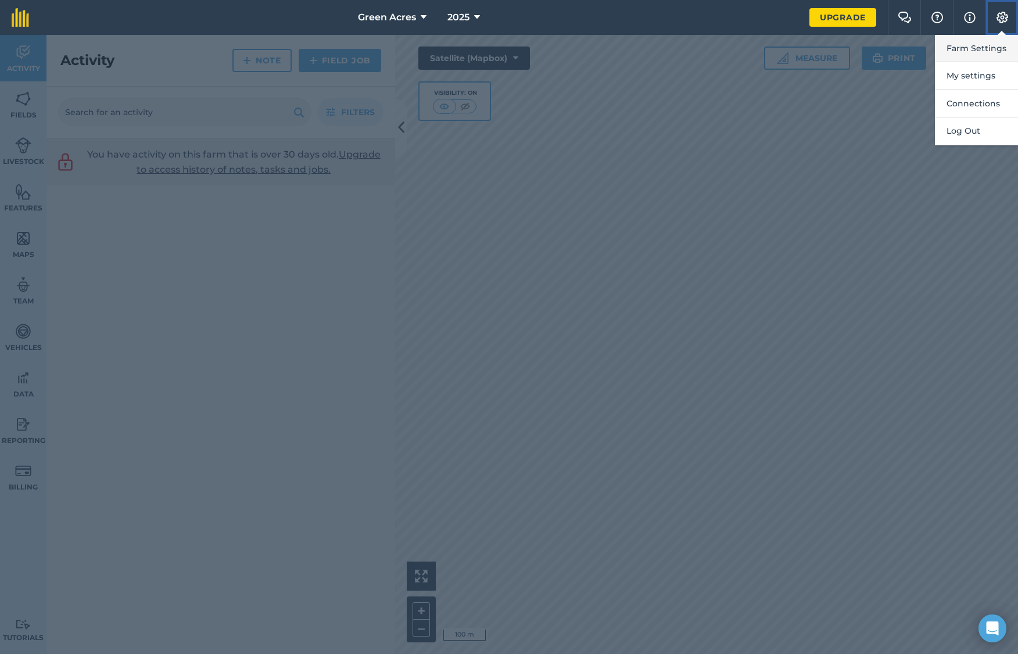 This screenshot has width=1018, height=654. What do you see at coordinates (905, 17) in the screenshot?
I see `img: Two speech bubbles overlapping with the left bubble in the forefront` at bounding box center [905, 17].